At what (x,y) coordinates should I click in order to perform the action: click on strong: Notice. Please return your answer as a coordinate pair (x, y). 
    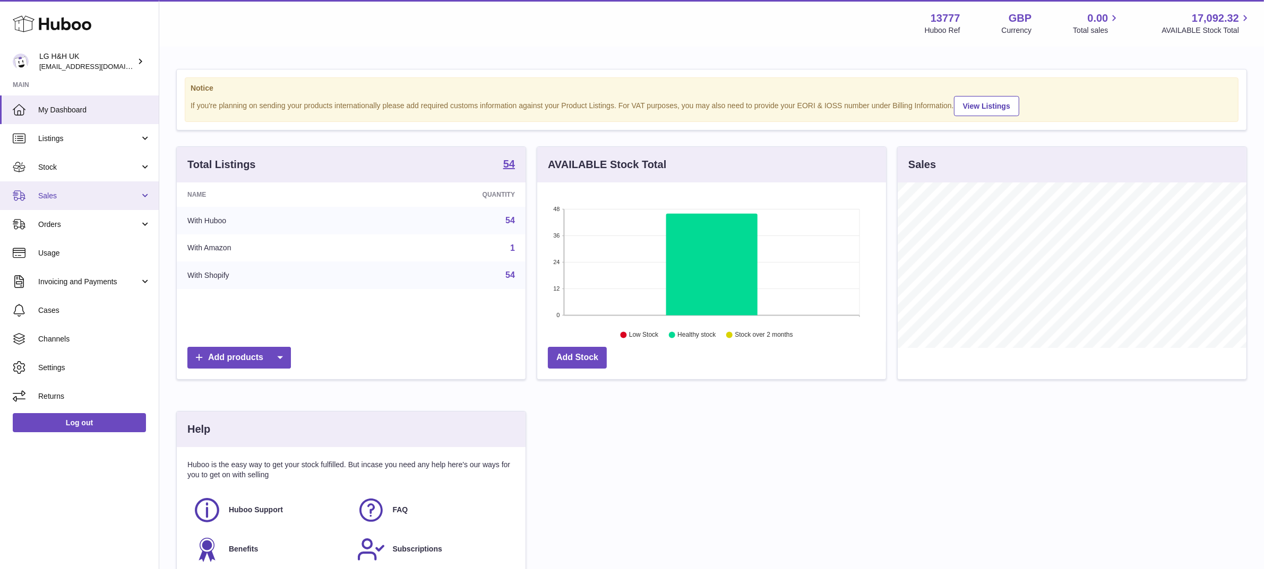
    Looking at the image, I should click on (711, 88).